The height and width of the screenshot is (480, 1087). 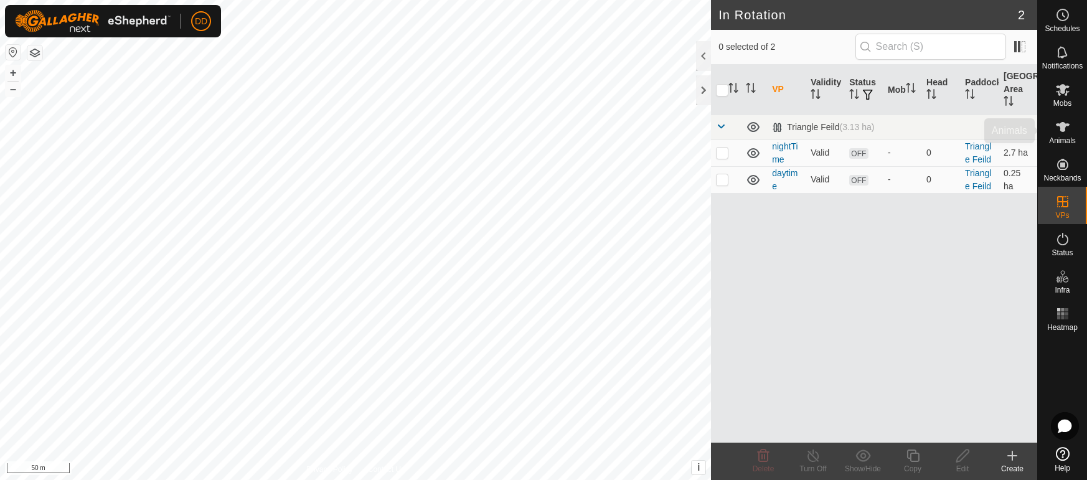 What do you see at coordinates (786, 47) in the screenshot?
I see `span: 0 selected of 2` at bounding box center [786, 47].